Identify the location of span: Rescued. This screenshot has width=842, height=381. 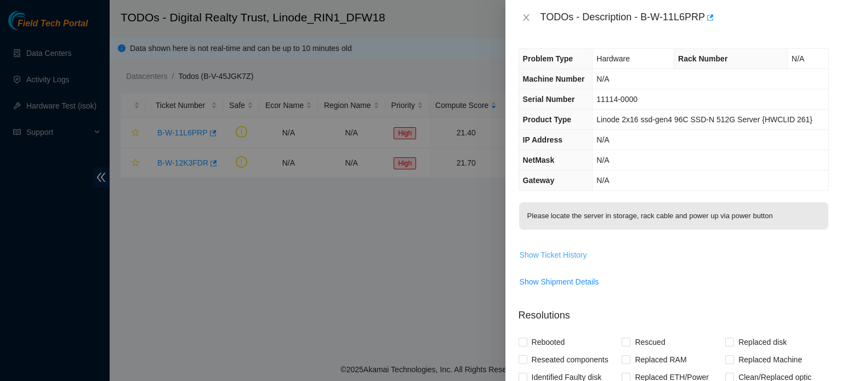
(650, 342).